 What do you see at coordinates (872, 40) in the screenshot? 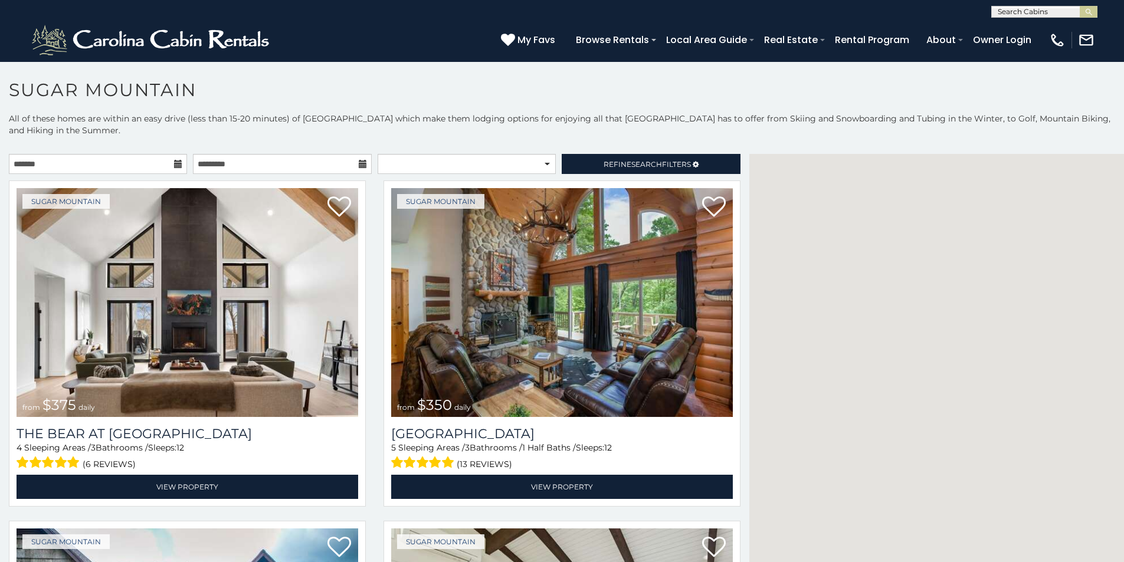
I see `a: Rental Program` at bounding box center [872, 40].